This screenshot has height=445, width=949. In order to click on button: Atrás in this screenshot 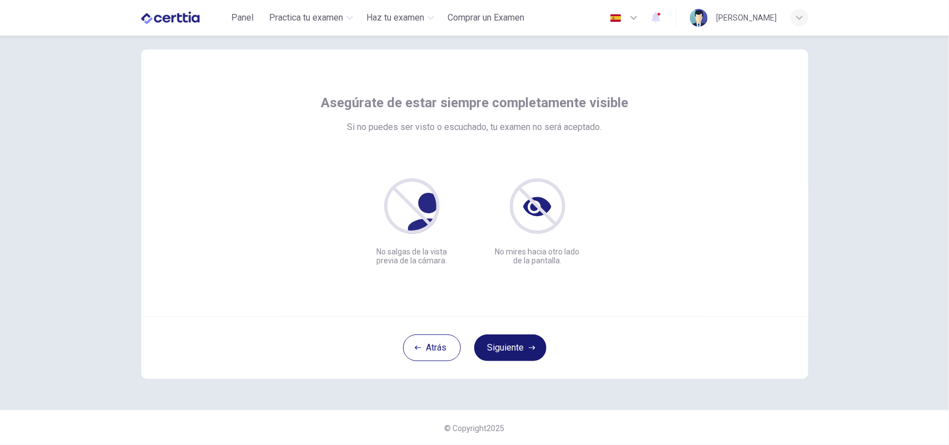, I will do `click(432, 348)`.